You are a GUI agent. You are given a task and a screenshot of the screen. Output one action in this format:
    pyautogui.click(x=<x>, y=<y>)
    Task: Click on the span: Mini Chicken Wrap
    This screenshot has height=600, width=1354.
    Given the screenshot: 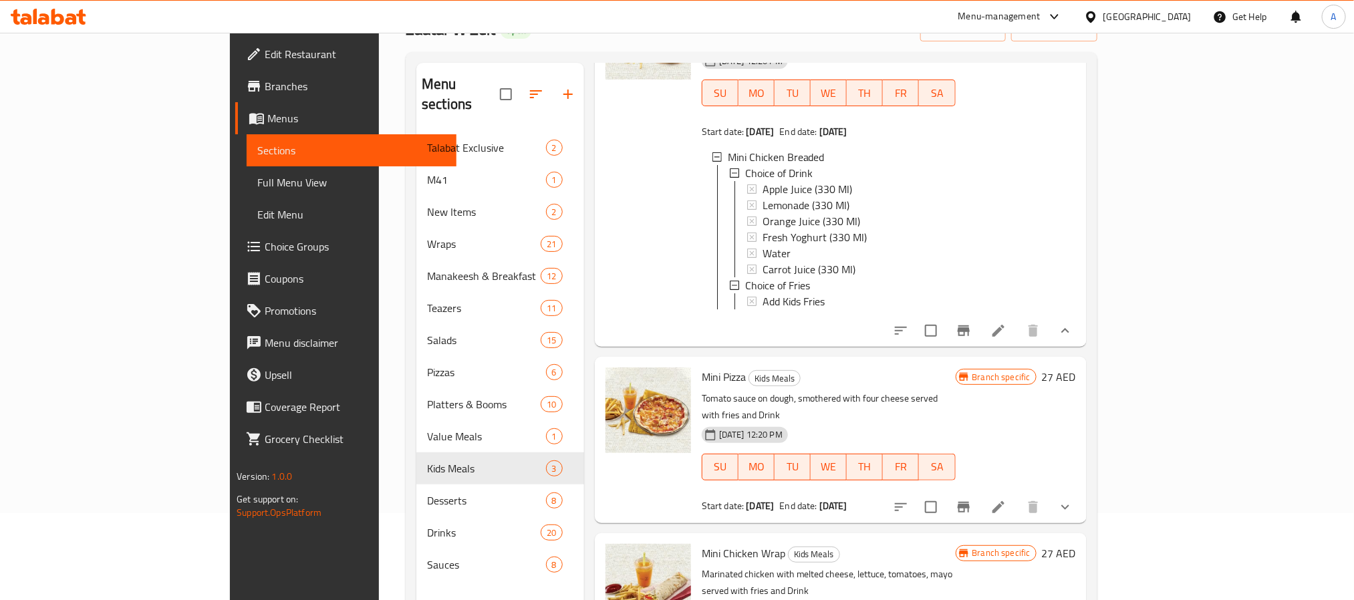 What is the action you would take?
    pyautogui.click(x=743, y=553)
    